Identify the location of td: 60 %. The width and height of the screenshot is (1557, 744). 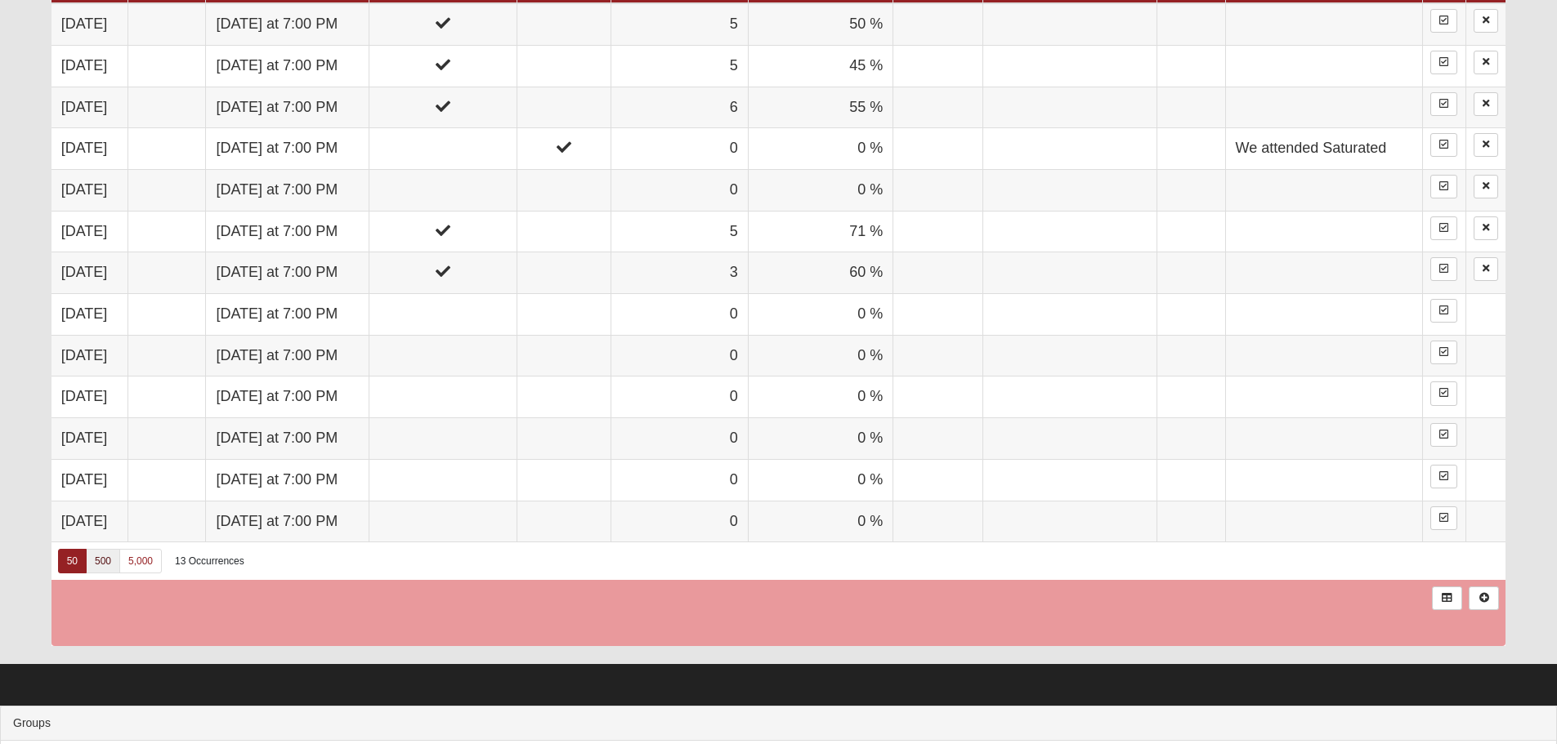
(820, 273).